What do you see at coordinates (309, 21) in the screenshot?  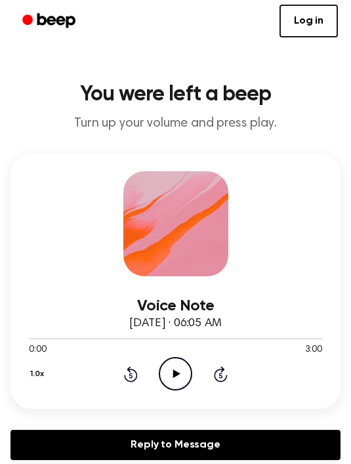 I see `a: Log in` at bounding box center [309, 21].